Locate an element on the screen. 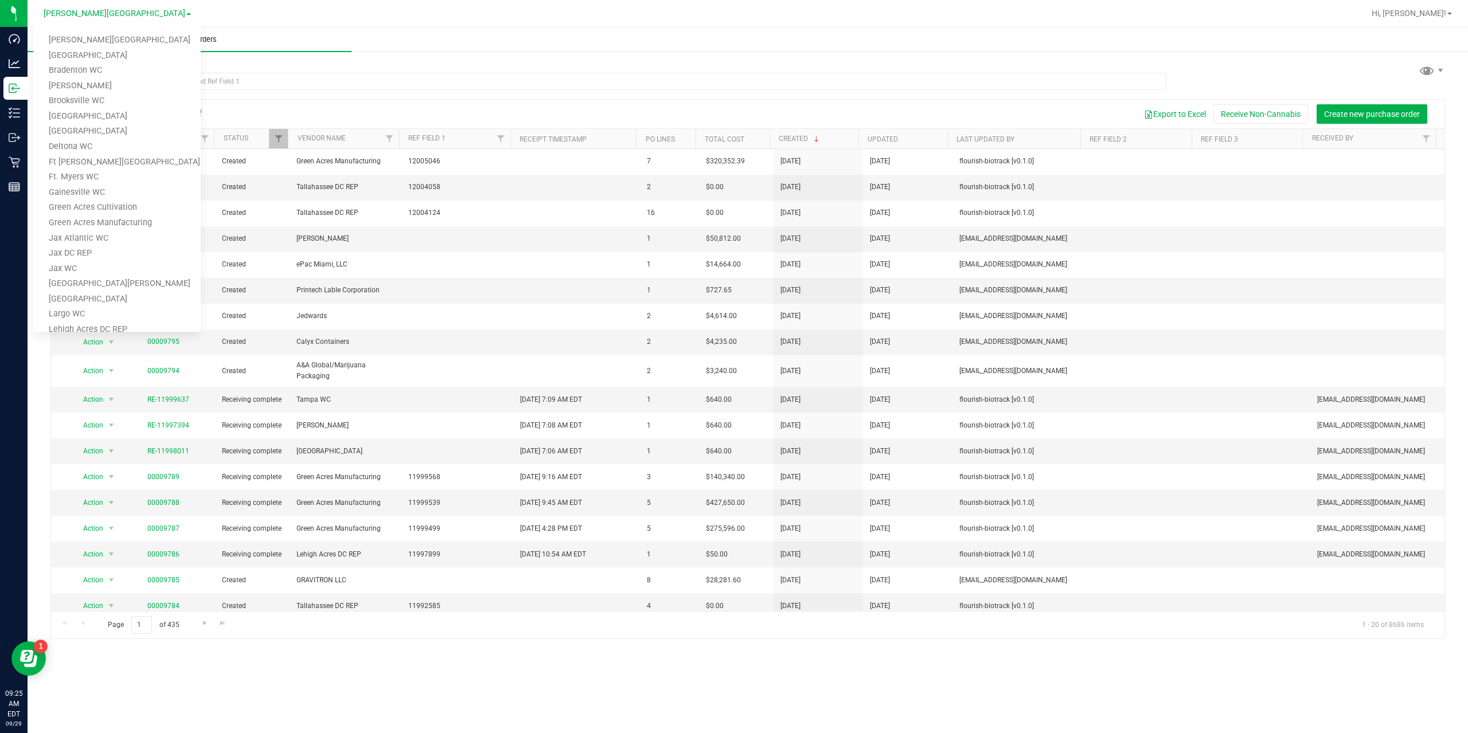 The height and width of the screenshot is (733, 1468). inline-svg: Analytics is located at coordinates (14, 64).